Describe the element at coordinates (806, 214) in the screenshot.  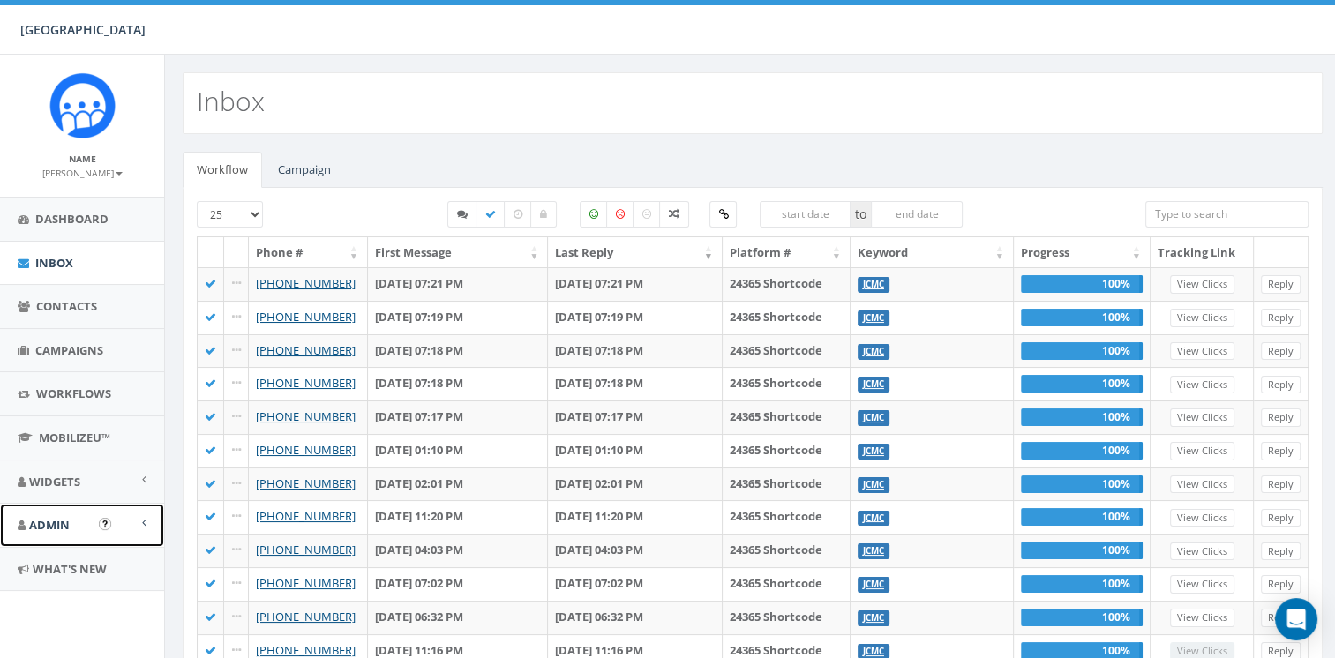
I see `input: start date` at that location.